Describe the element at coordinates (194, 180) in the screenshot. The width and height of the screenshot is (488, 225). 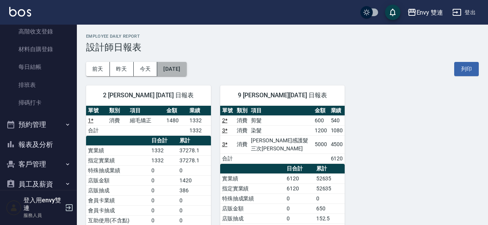
I see `td: 1420` at that location.